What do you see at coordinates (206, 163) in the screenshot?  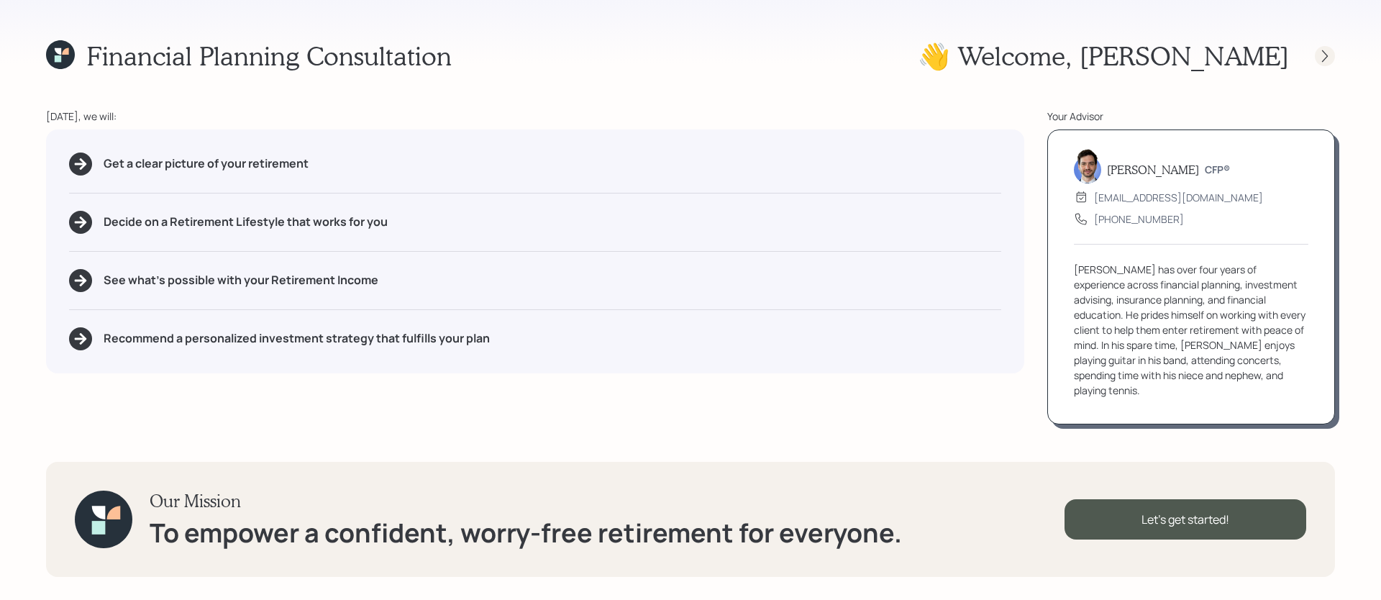 I see `h5: Get a clear picture of your retirement` at bounding box center [206, 163].